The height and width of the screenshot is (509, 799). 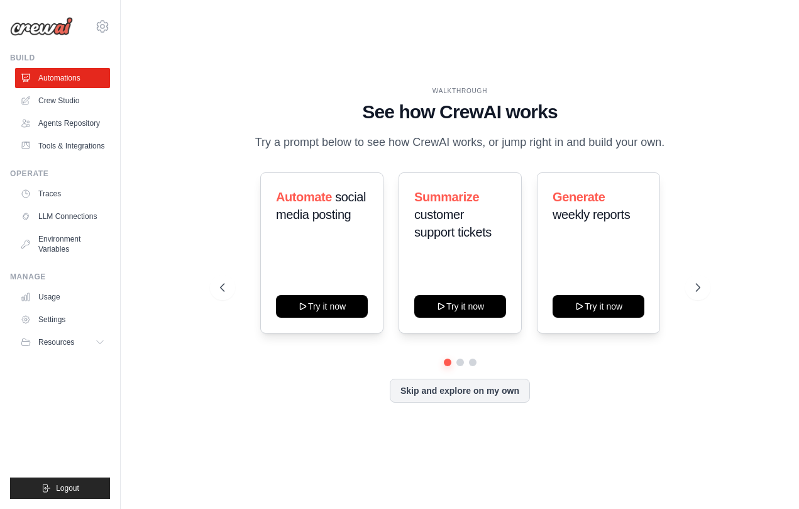 I want to click on a: Settings, so click(x=62, y=319).